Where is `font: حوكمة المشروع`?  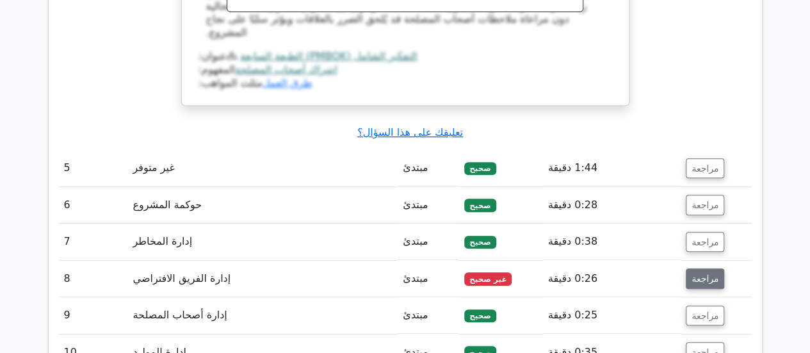
font: حوكمة المشروع is located at coordinates (167, 204).